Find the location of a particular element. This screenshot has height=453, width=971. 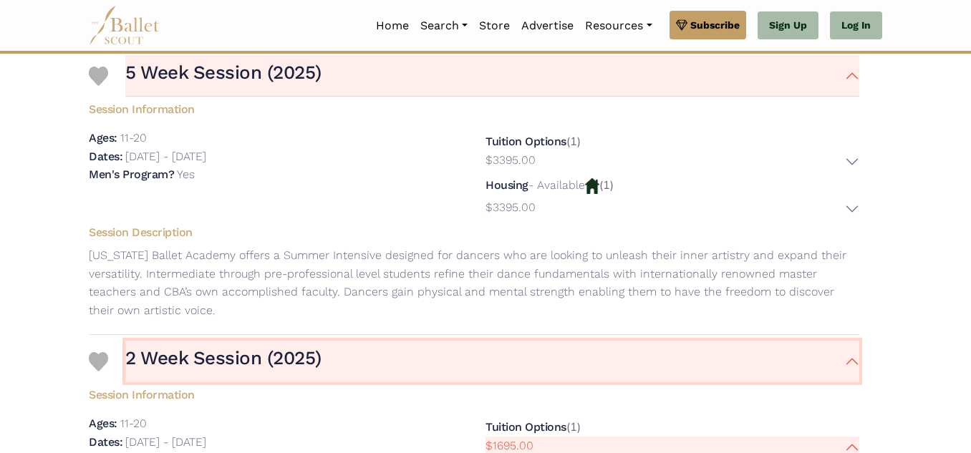

button: 5 Week Session (2025) is located at coordinates (492, 76).